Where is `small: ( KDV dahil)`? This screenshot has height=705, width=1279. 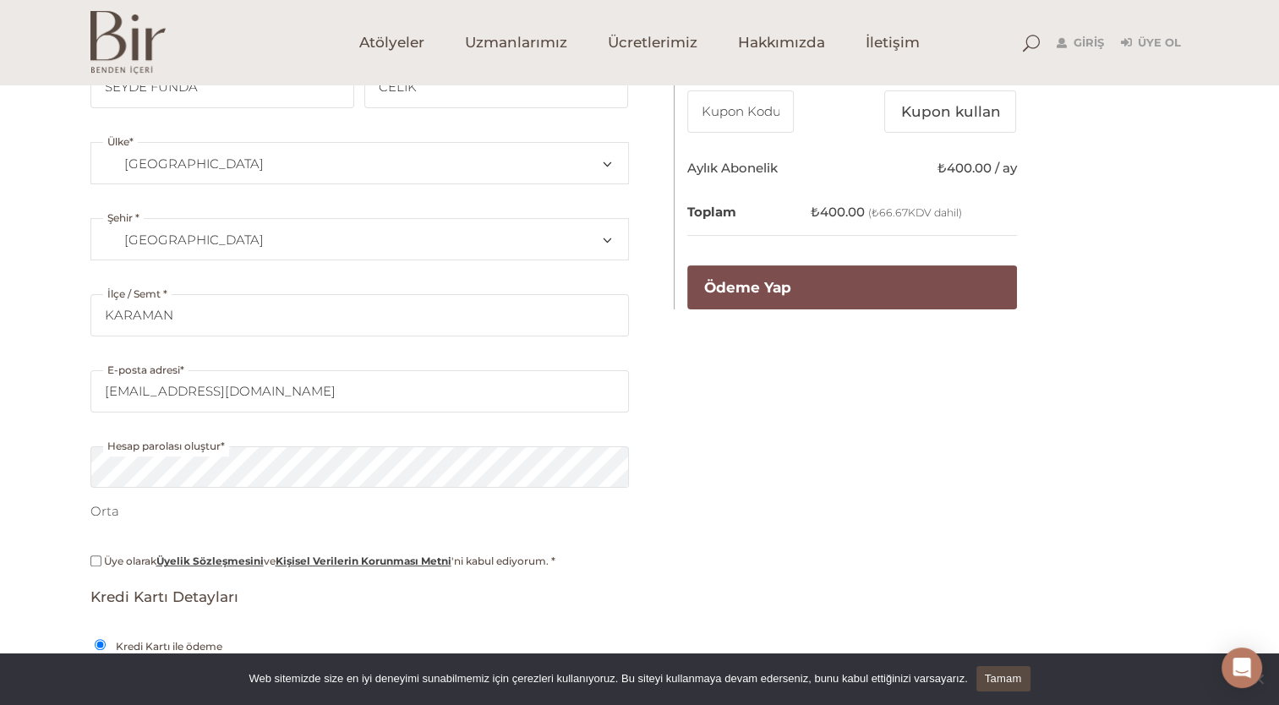 small: ( KDV dahil) is located at coordinates (913, 212).